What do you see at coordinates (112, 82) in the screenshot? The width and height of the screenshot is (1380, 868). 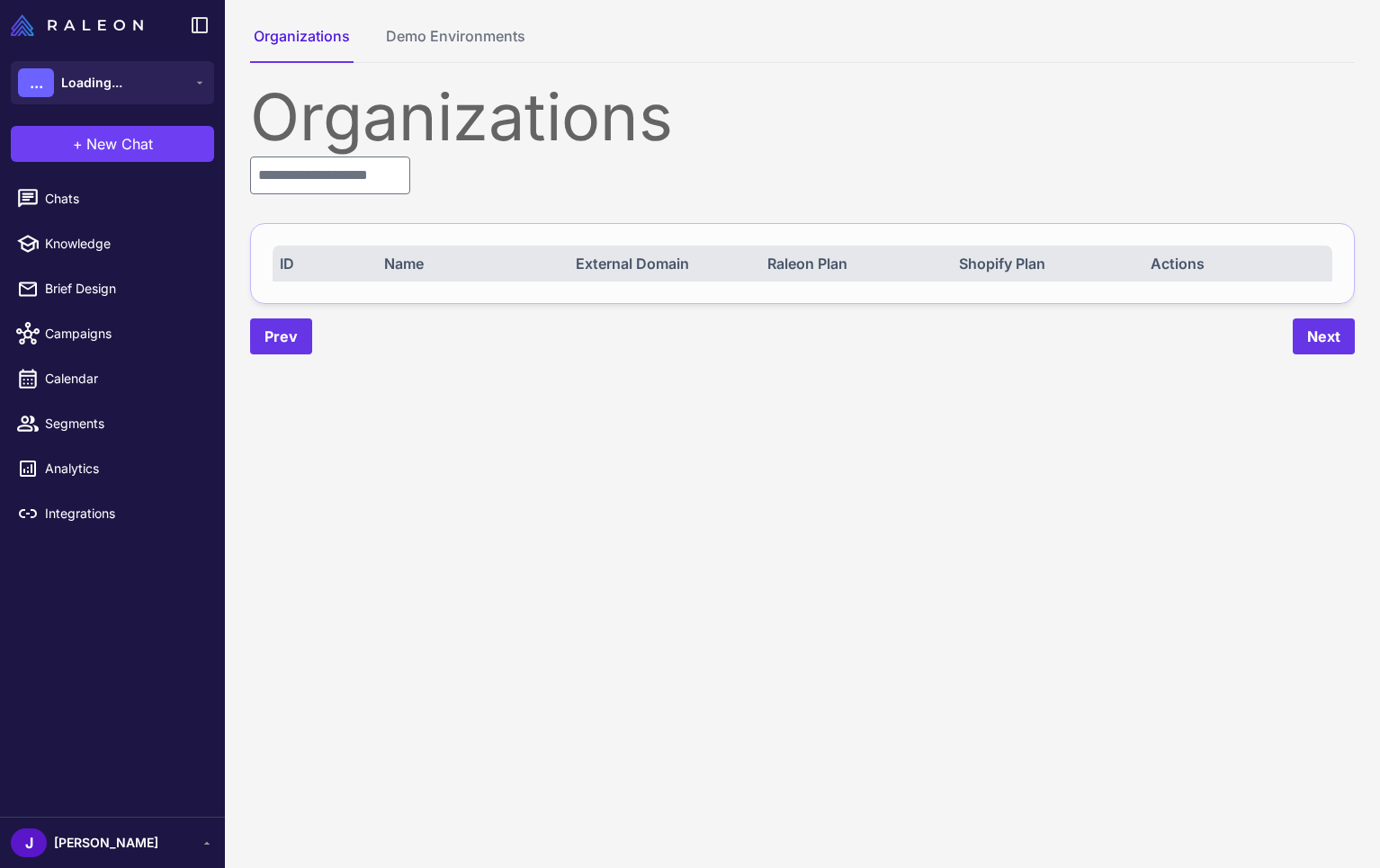 I see `button: ...Loading...` at bounding box center [112, 82].